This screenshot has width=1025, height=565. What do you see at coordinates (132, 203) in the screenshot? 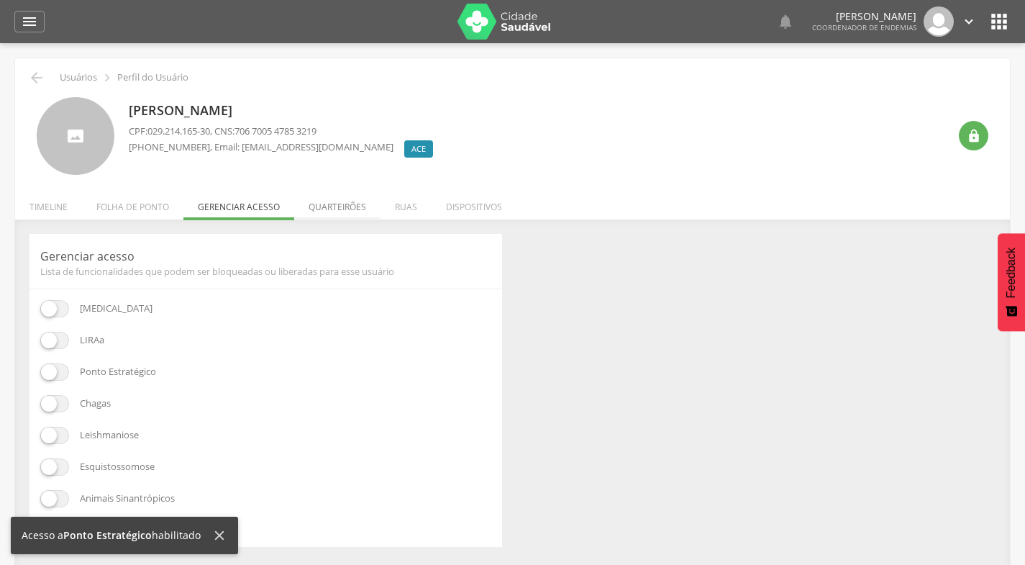
I see `li: Folha de ponto` at bounding box center [132, 203].